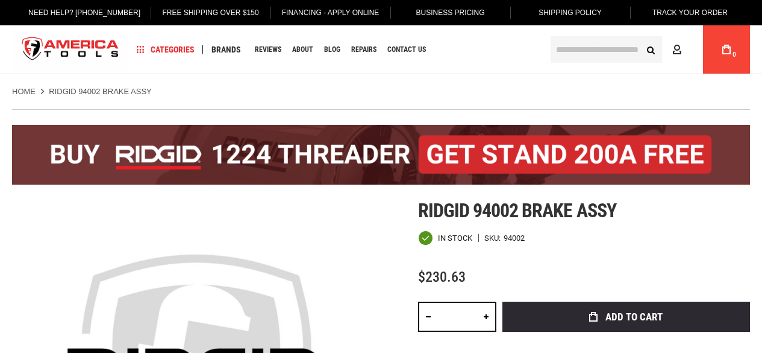  What do you see at coordinates (735, 54) in the screenshot?
I see `span: 0` at bounding box center [735, 54].